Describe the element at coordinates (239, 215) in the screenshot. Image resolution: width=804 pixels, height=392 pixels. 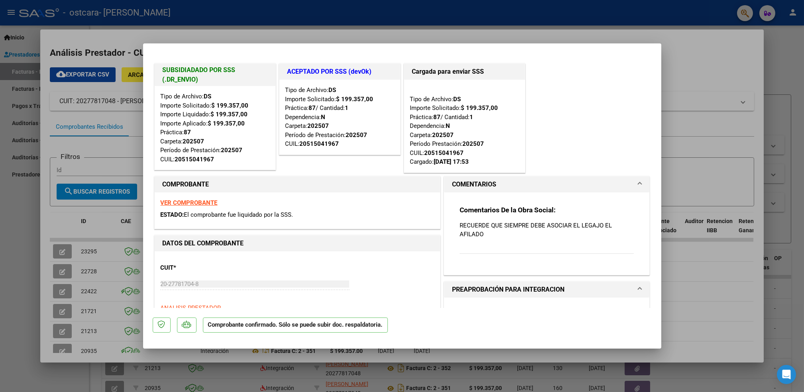
I see `span: El comprobante fue liquidado por la SSS.` at that location.